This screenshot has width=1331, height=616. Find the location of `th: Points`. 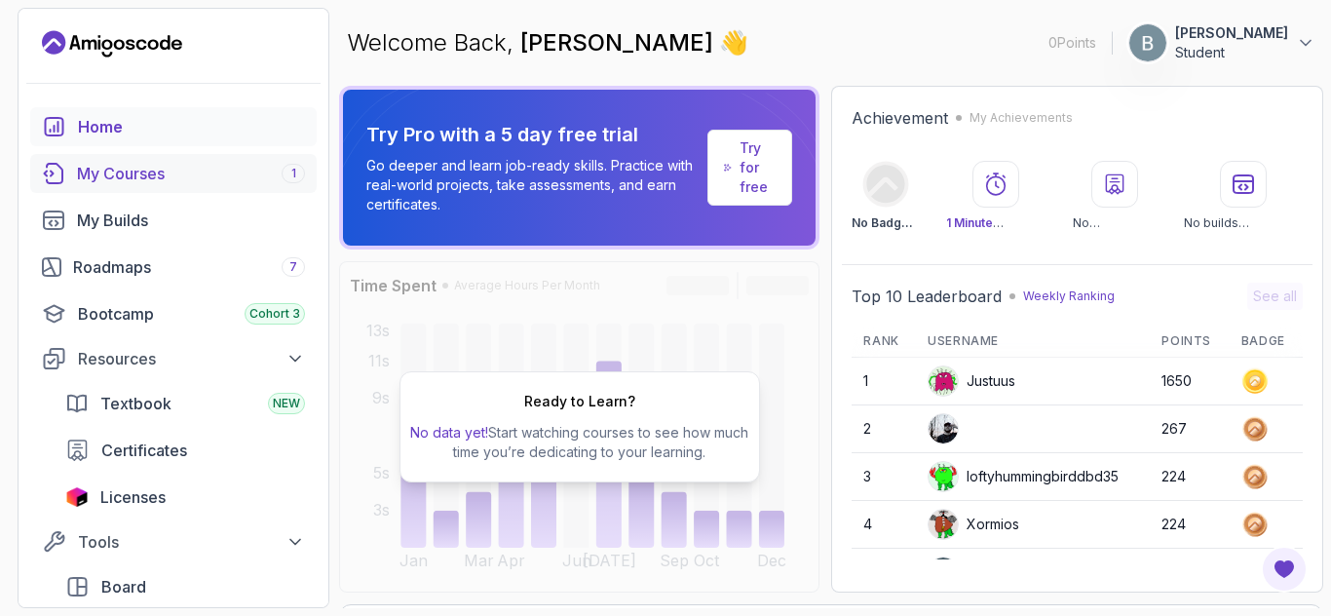

th: Points is located at coordinates (1188, 341).